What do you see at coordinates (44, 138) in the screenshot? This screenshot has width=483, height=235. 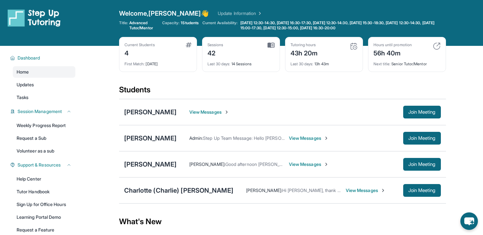 I see `a: Request a Sub` at bounding box center [44, 138].